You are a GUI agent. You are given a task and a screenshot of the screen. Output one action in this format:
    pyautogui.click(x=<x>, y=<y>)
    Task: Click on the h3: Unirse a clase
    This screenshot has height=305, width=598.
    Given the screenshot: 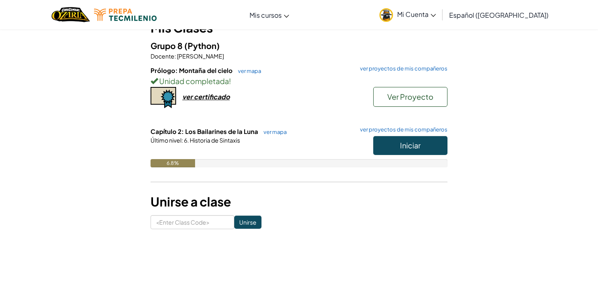 What is the action you would take?
    pyautogui.click(x=299, y=202)
    